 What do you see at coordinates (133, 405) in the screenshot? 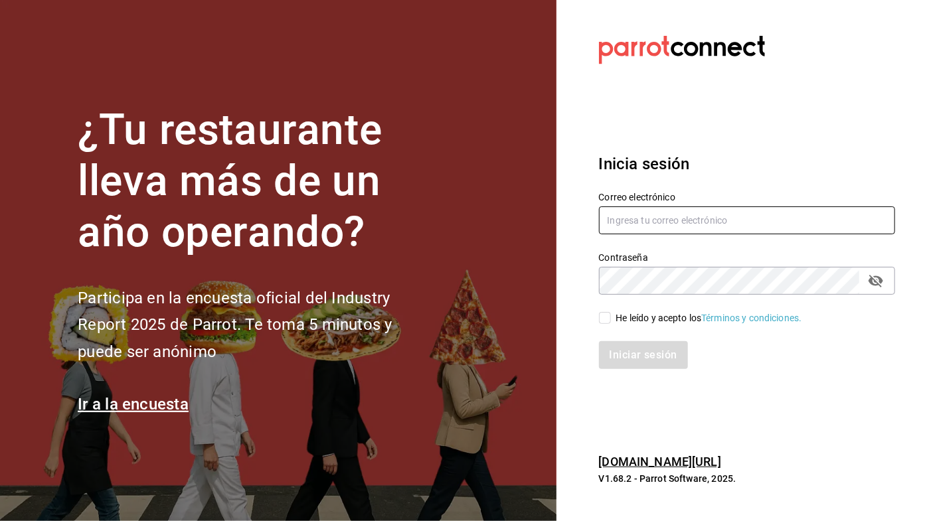
I see `a: Ir a la encuesta` at bounding box center [133, 405].